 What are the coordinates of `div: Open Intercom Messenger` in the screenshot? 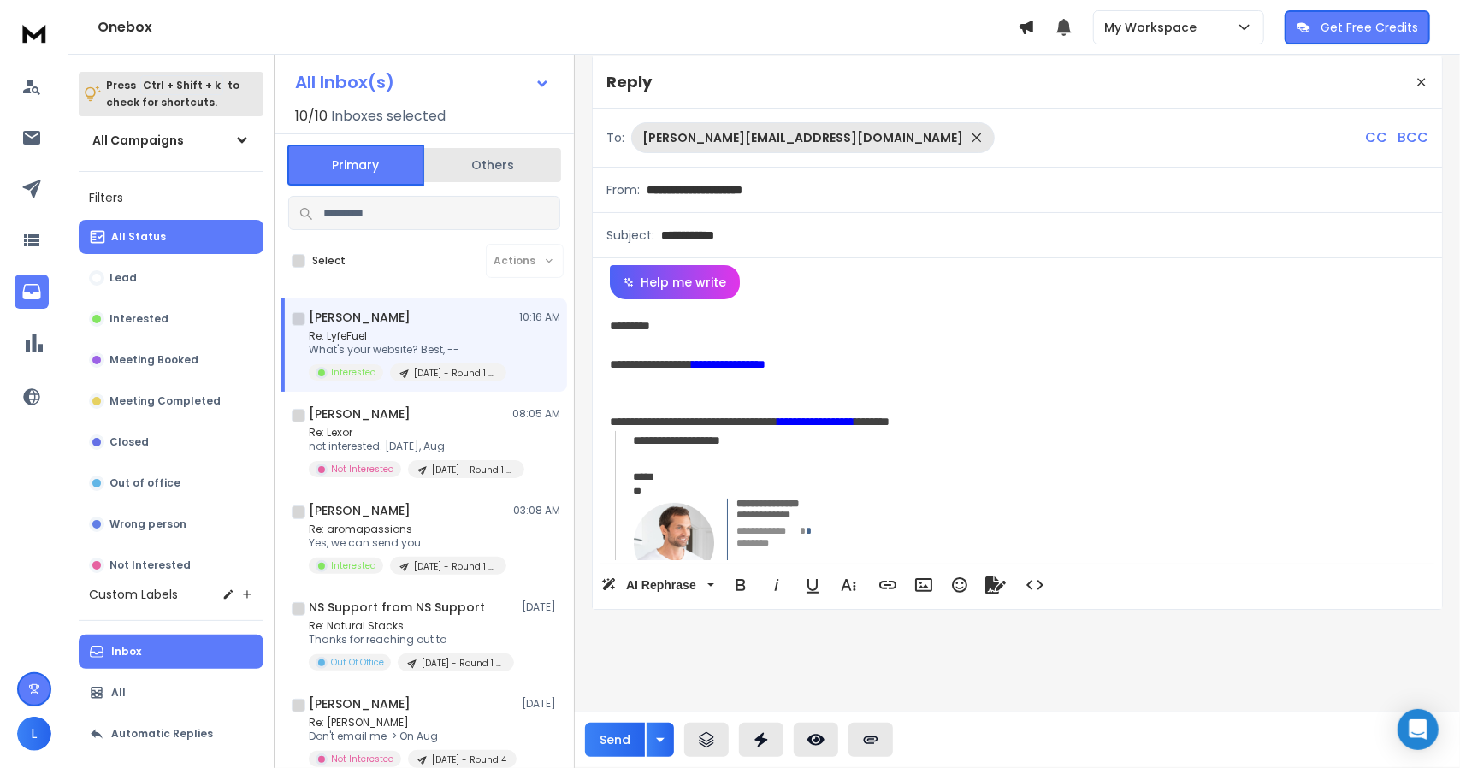 It's located at (1418, 730).